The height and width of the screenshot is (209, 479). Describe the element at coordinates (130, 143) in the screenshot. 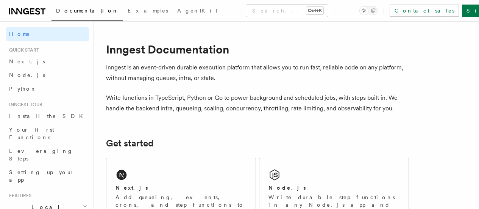

I see `a: Get started` at that location.